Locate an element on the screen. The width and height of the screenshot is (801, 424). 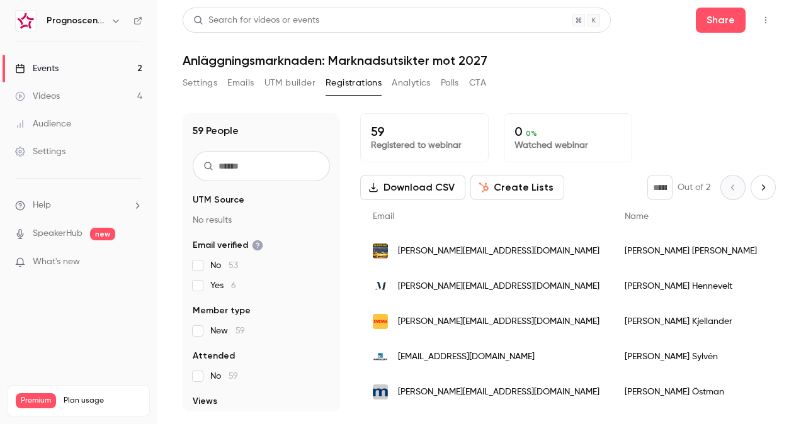
span: UTM Source is located at coordinates (219, 200).